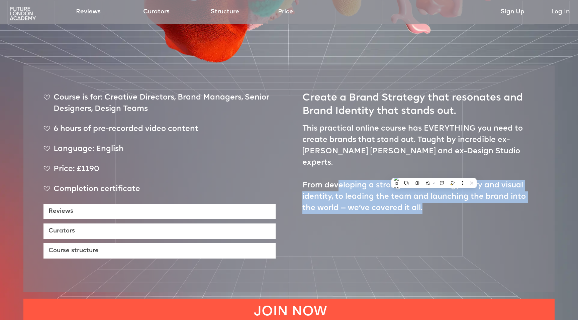 This screenshot has height=320, width=578. I want to click on a: Structure, so click(225, 12).